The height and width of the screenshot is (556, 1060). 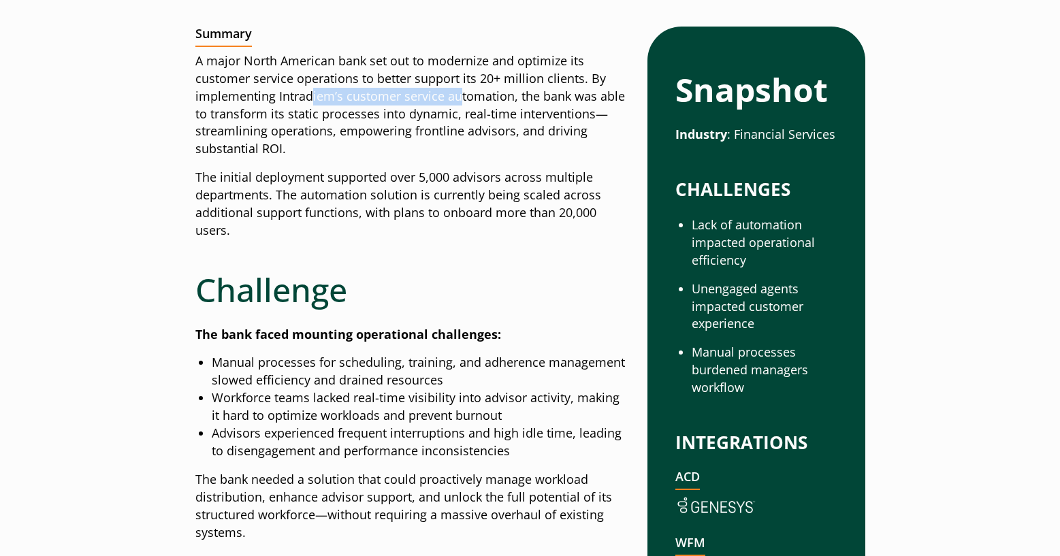 What do you see at coordinates (756, 135) in the screenshot?
I see `p: : Financial Services` at bounding box center [756, 135].